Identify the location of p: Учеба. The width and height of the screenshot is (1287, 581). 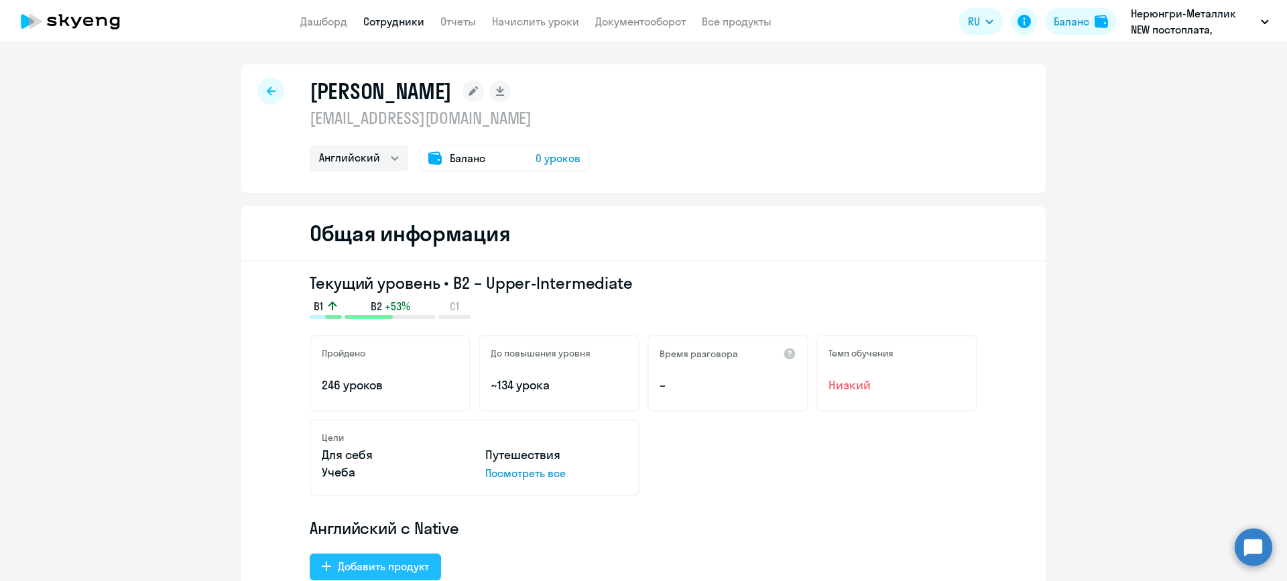
(393, 472).